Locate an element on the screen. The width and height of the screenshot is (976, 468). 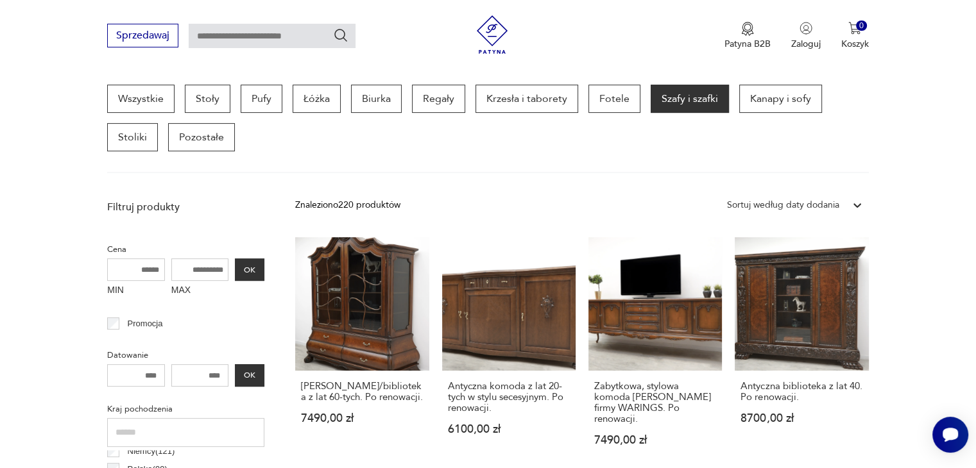
h3: Antyczna biblioteka z lat 40. Po renowacji. is located at coordinates (801, 392).